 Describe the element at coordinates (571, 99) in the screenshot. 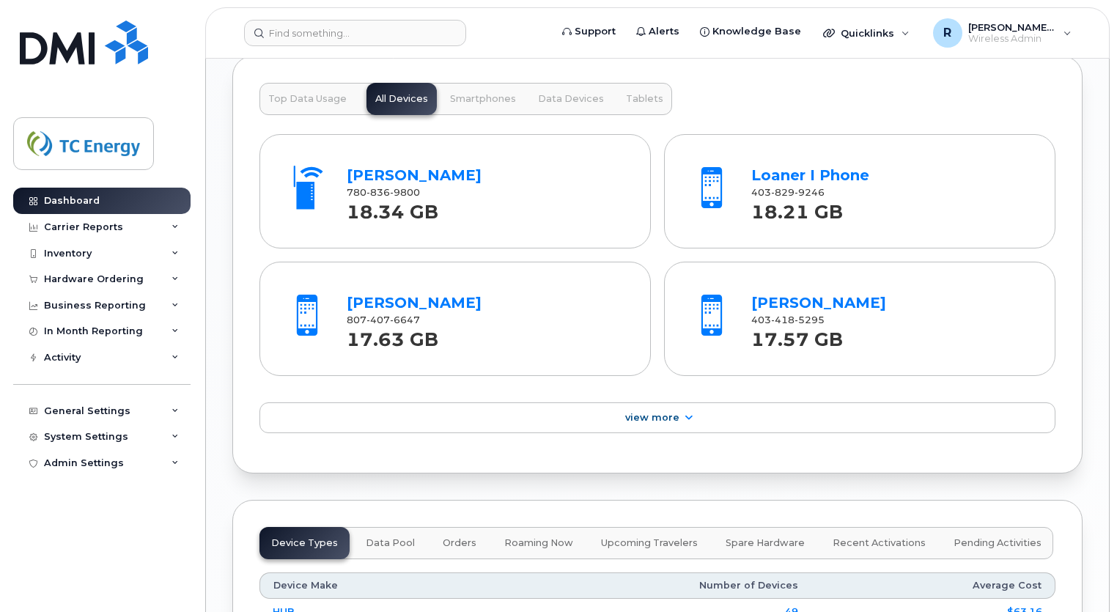

I see `span: Data Devices` at that location.